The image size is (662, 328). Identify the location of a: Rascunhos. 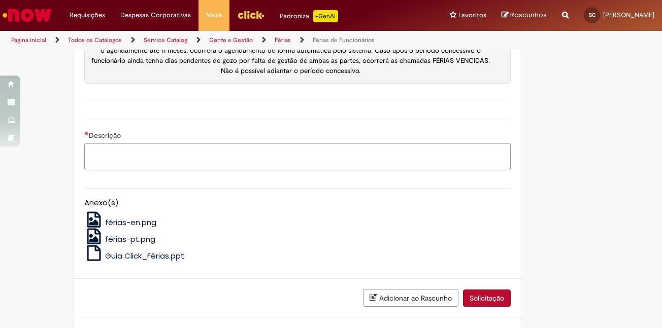
(524, 15).